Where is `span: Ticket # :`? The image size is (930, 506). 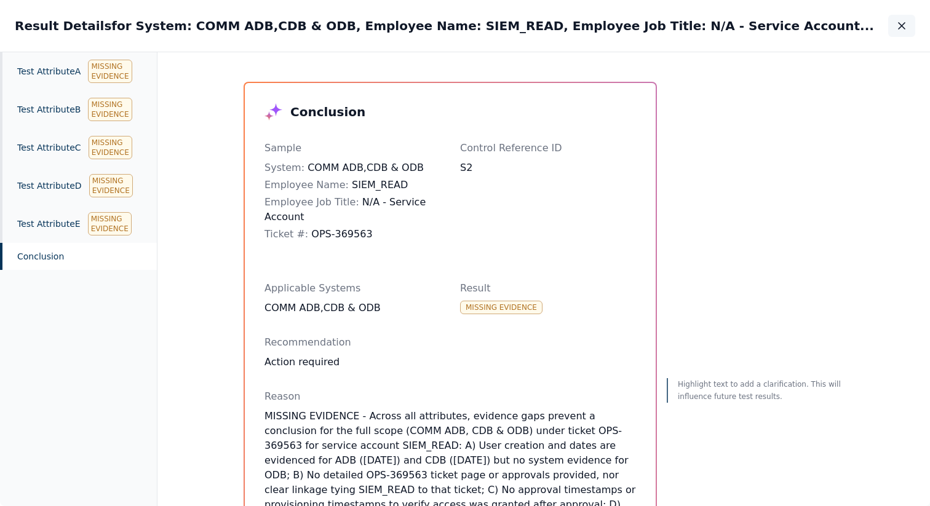 span: Ticket # : is located at coordinates (286, 234).